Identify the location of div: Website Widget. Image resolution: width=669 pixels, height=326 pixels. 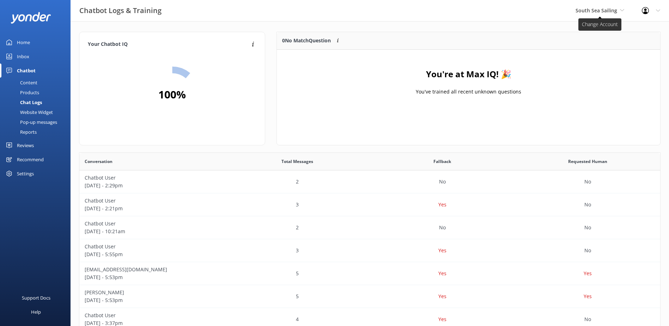
(29, 112).